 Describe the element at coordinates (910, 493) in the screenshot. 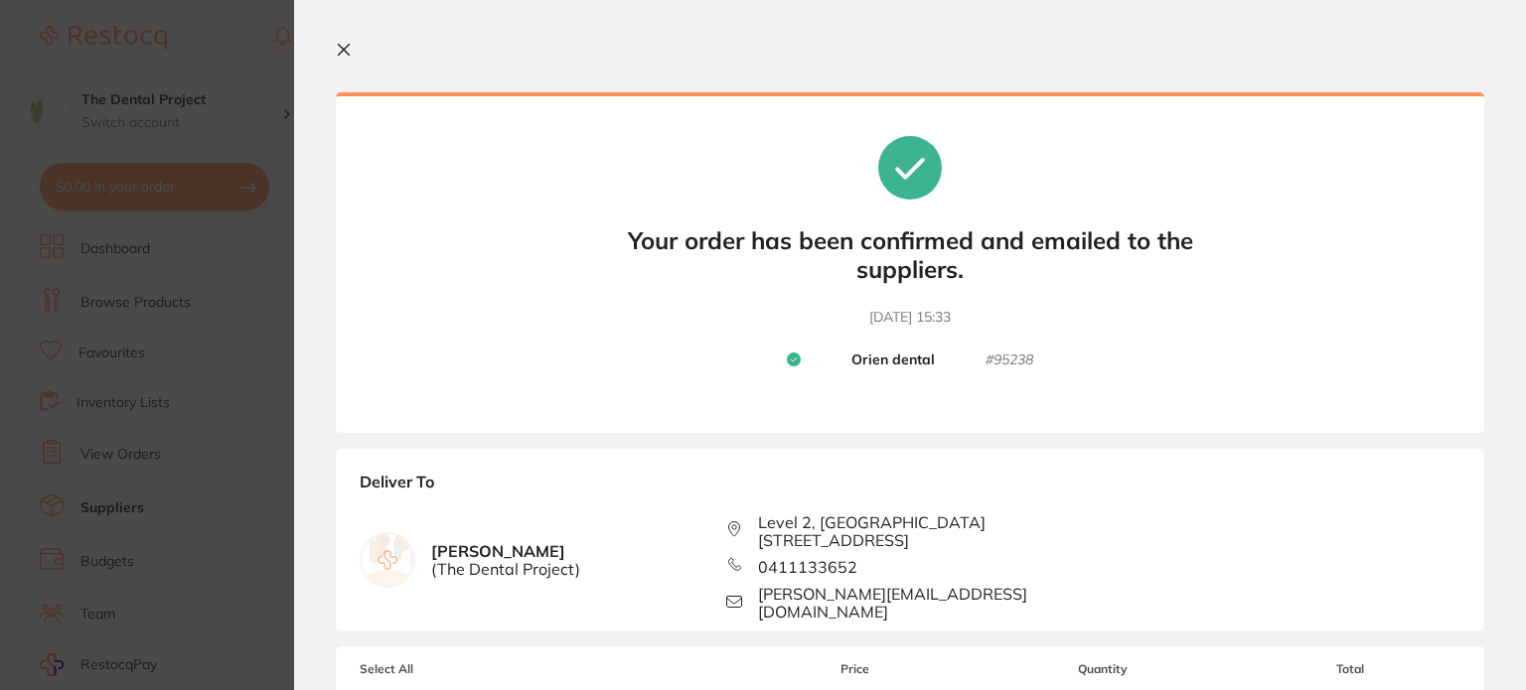

I see `b: Deliver To` at that location.